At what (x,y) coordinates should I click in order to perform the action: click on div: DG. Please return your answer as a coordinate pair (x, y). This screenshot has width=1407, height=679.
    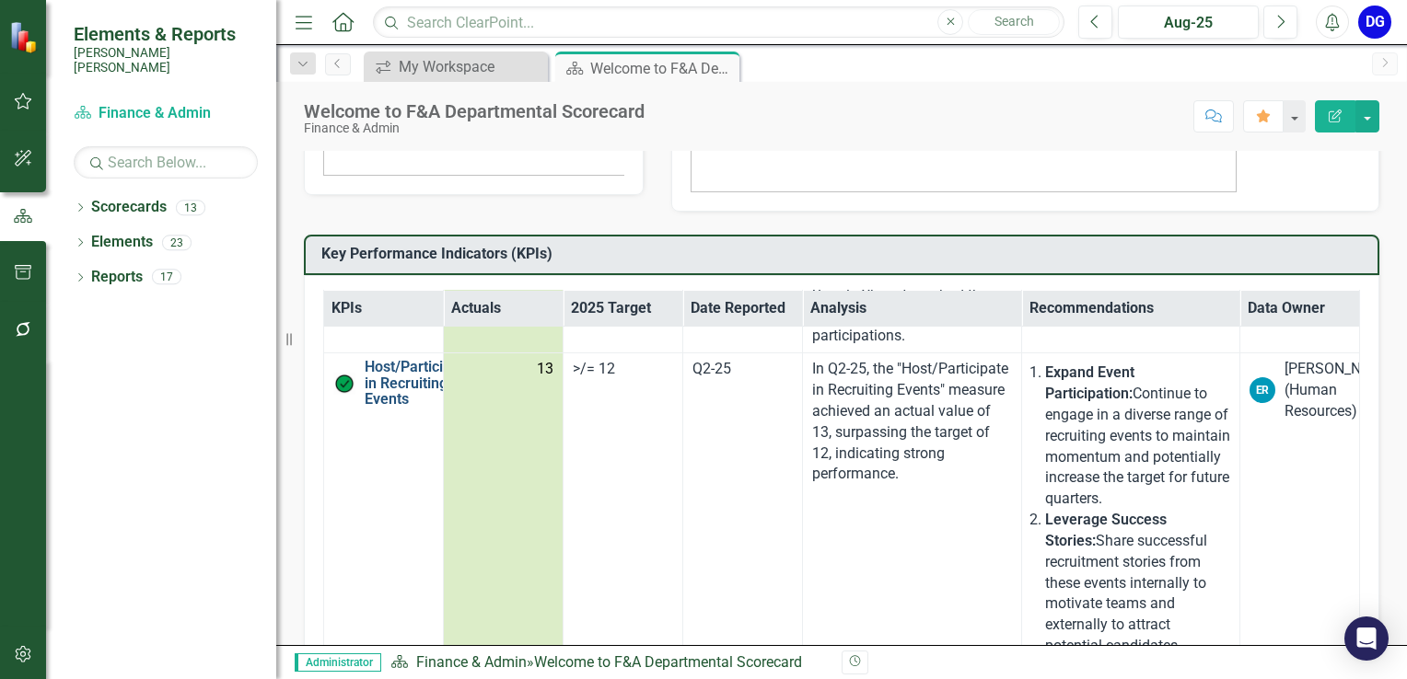
    Looking at the image, I should click on (1375, 22).